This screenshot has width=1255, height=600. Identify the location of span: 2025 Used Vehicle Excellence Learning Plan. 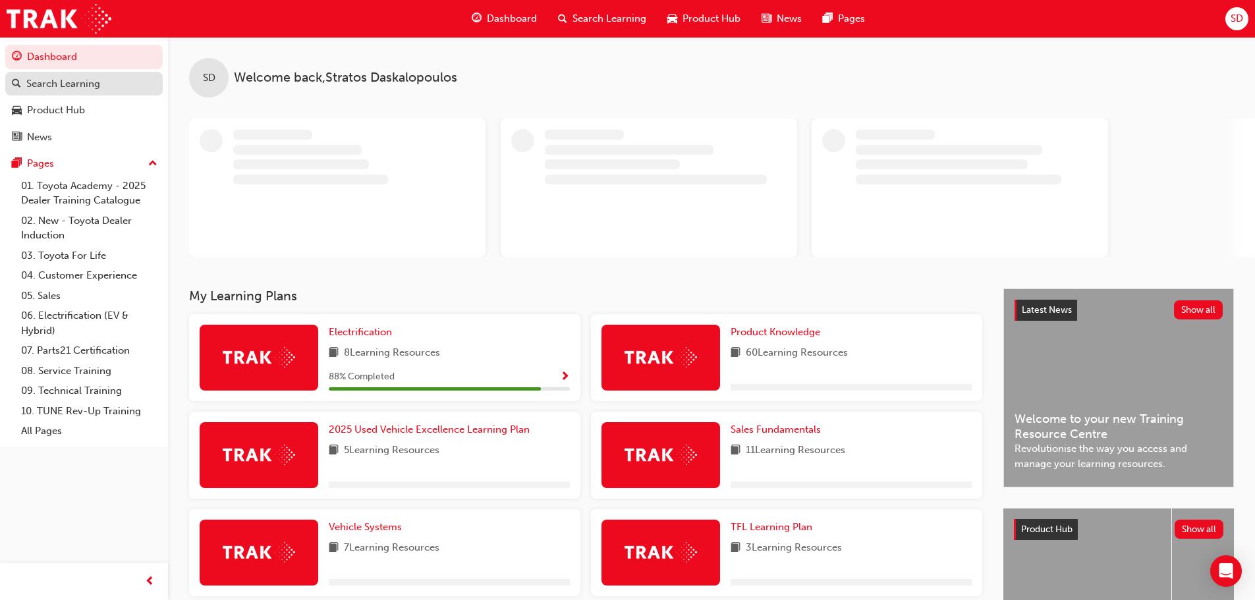
(429, 429).